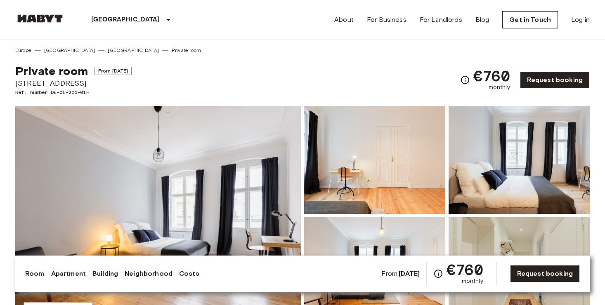  I want to click on a: For Landlords, so click(440, 20).